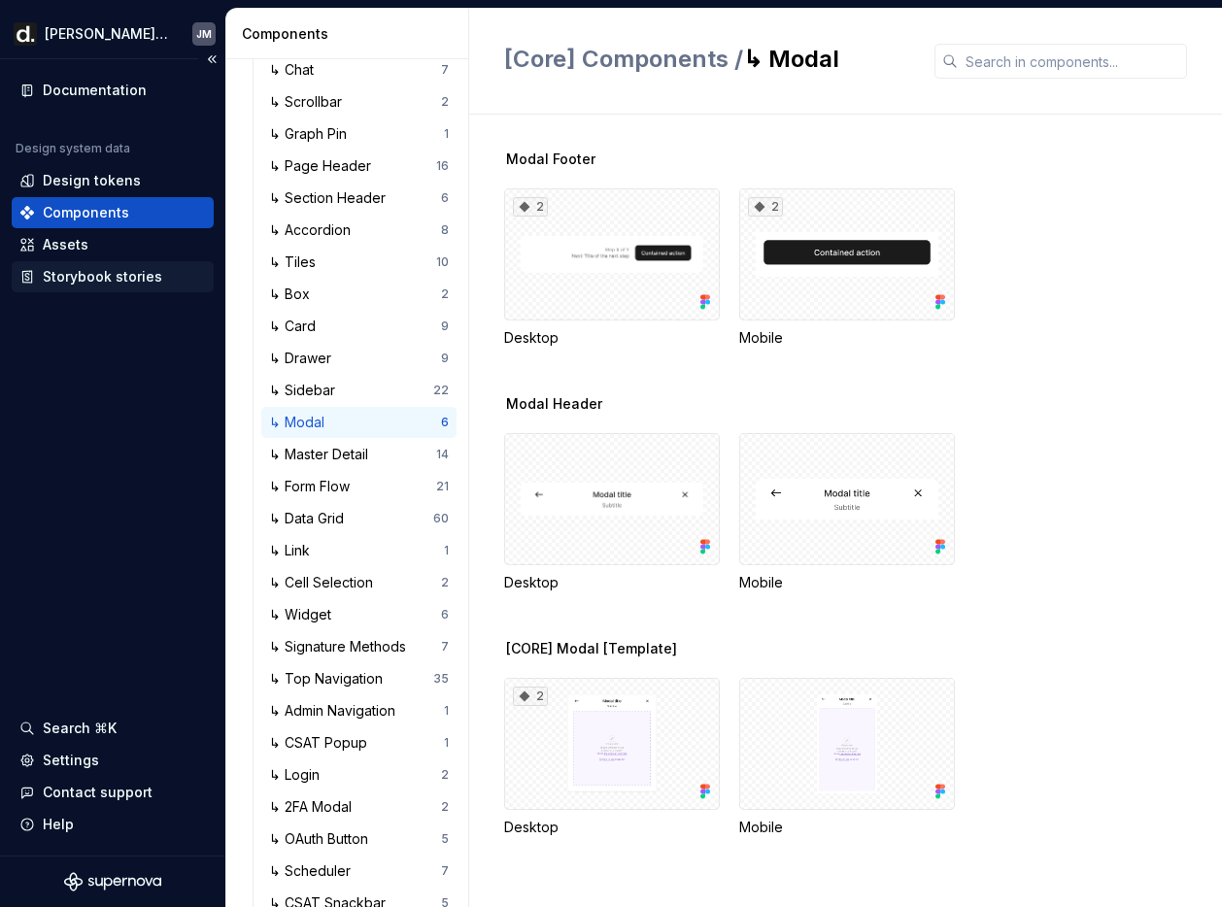 This screenshot has width=1222, height=907. What do you see at coordinates (441, 519) in the screenshot?
I see `div: 60` at bounding box center [441, 519].